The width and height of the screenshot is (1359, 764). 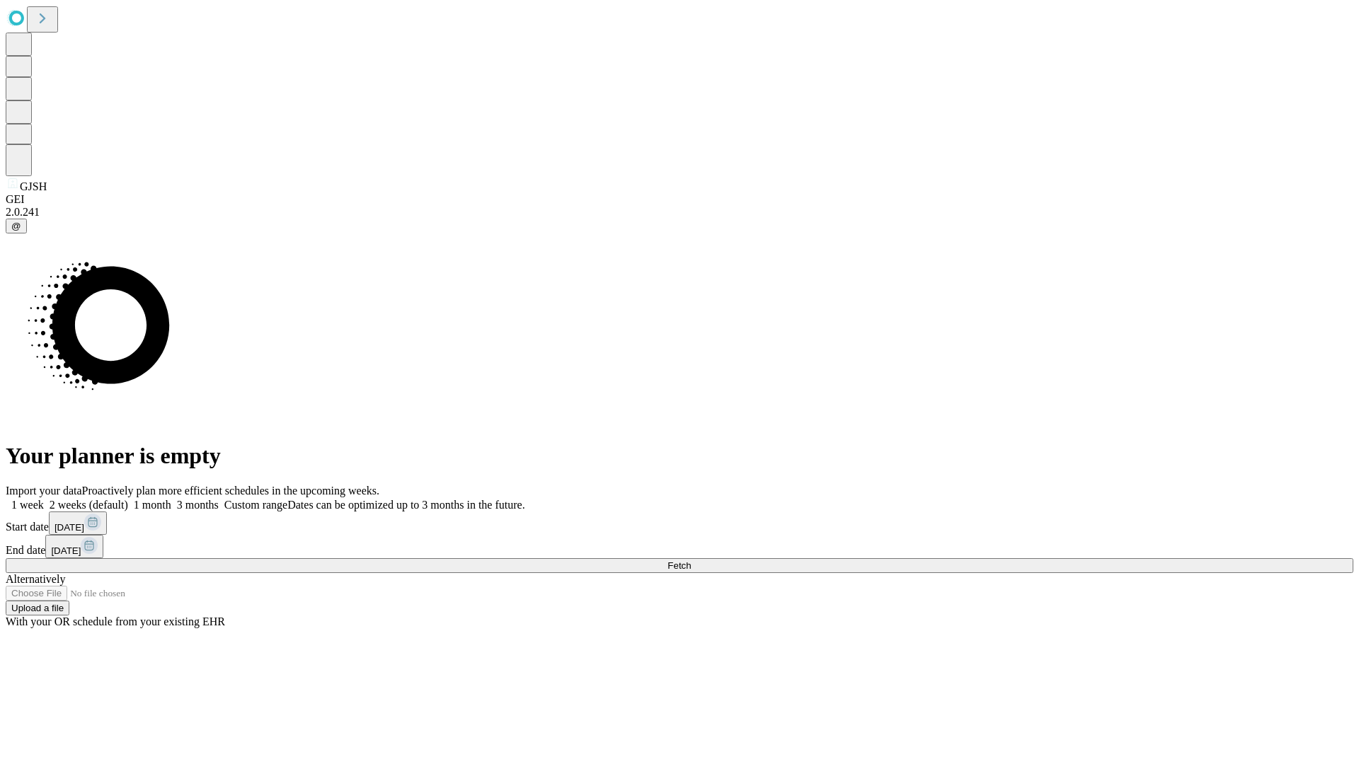 What do you see at coordinates (44, 490) in the screenshot?
I see `span: Import your data` at bounding box center [44, 490].